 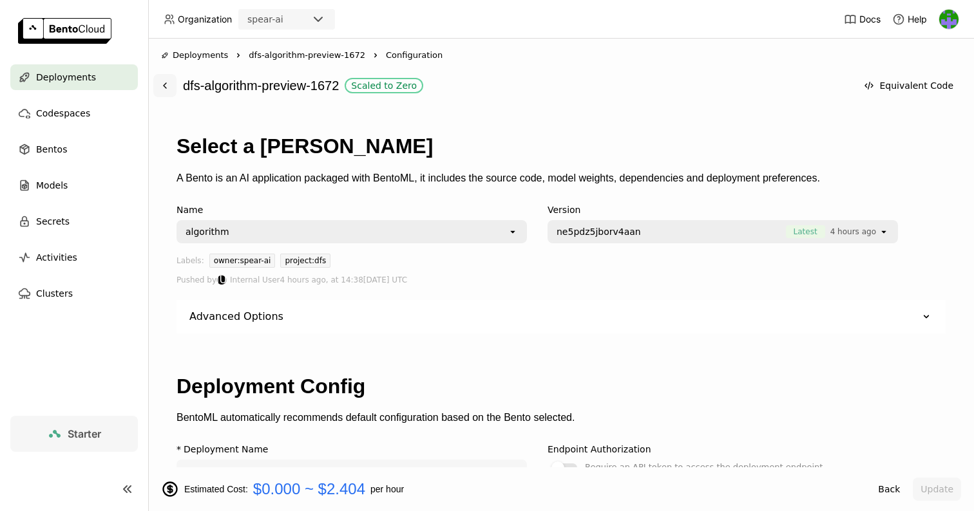 What do you see at coordinates (805, 232) in the screenshot?
I see `span: Latest` at bounding box center [805, 232].